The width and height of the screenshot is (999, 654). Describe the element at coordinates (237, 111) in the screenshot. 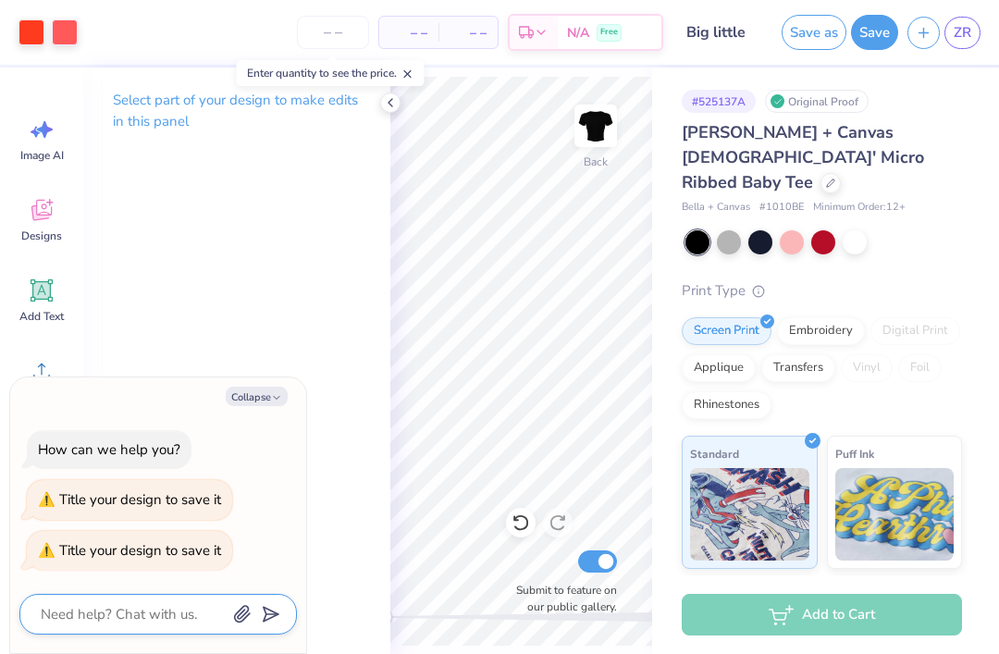

I see `p: Select part of your design to make edits in this panel` at that location.